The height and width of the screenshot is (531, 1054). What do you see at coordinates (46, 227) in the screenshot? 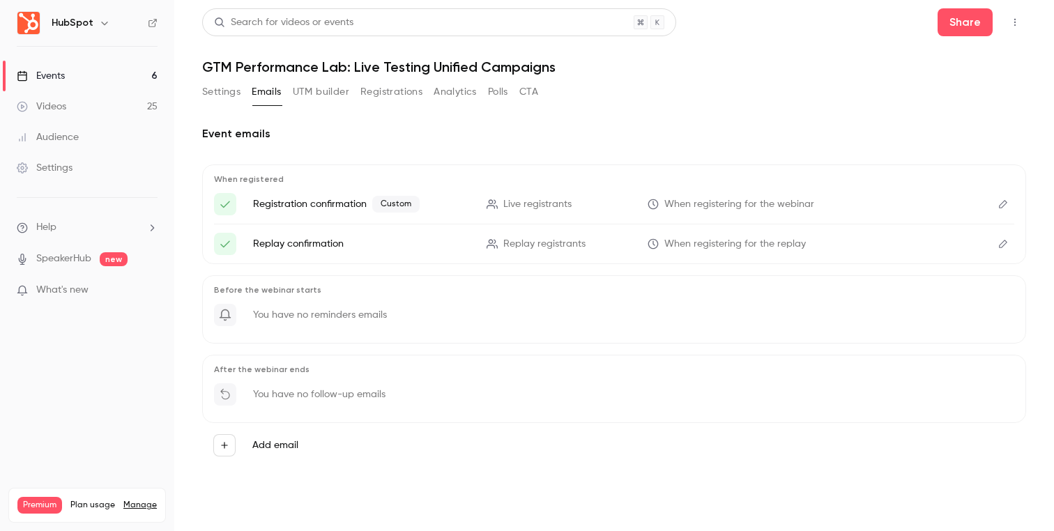
I see `span: Help` at bounding box center [46, 227].